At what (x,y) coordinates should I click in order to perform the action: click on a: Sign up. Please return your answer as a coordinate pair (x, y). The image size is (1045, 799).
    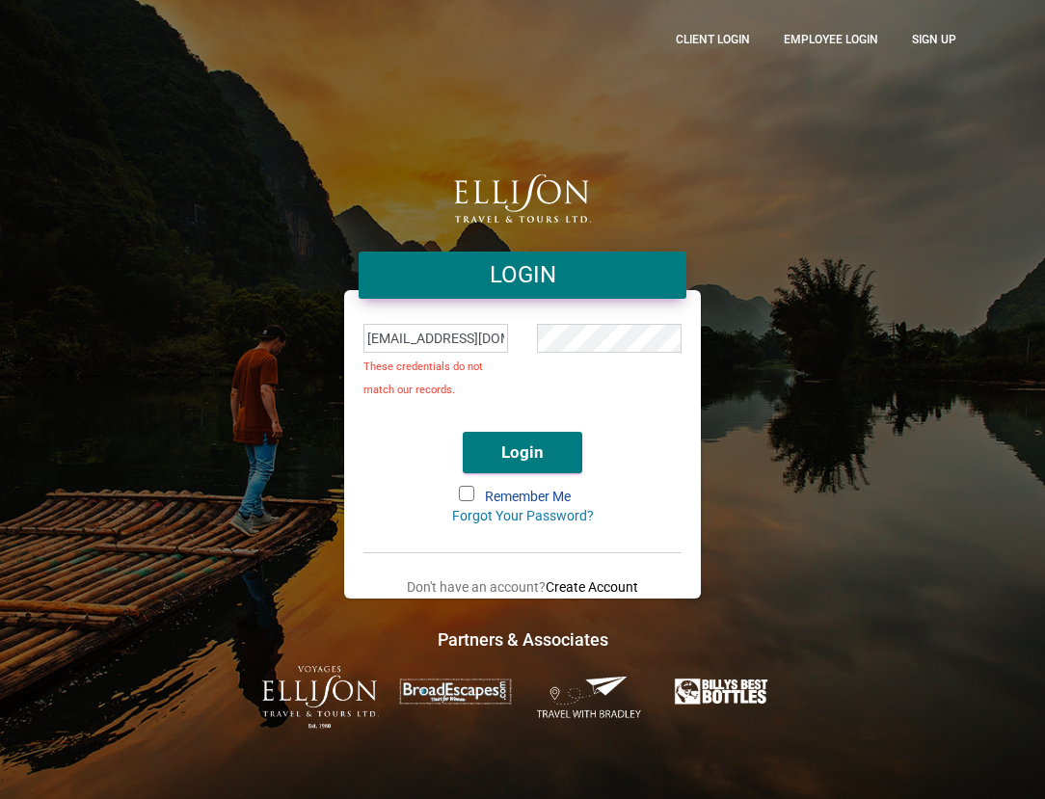
    Looking at the image, I should click on (934, 39).